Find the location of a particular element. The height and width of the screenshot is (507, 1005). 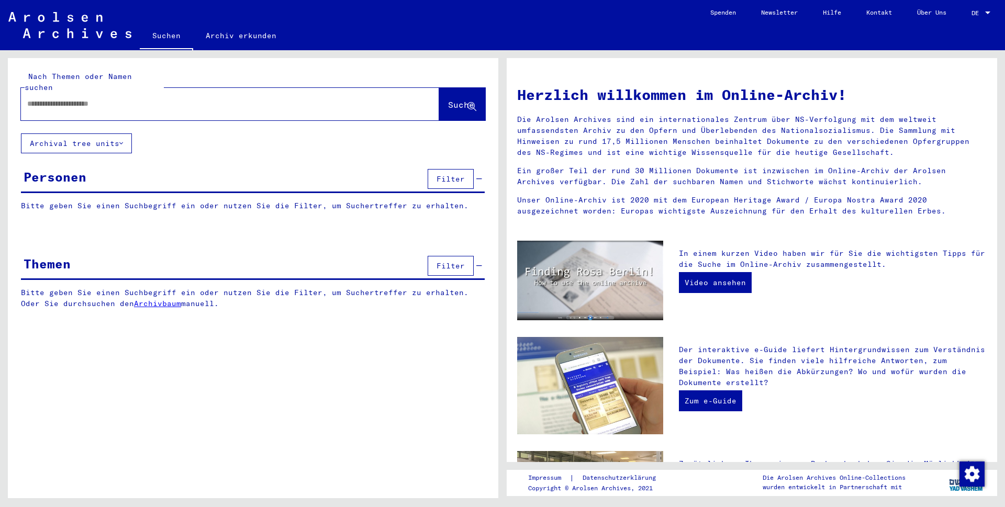

p: Bitte geben Sie einen Suchbegriff ein oder nutzen Sie die Filter, um Suchertreffer zu erhalten. O... is located at coordinates (253, 298).